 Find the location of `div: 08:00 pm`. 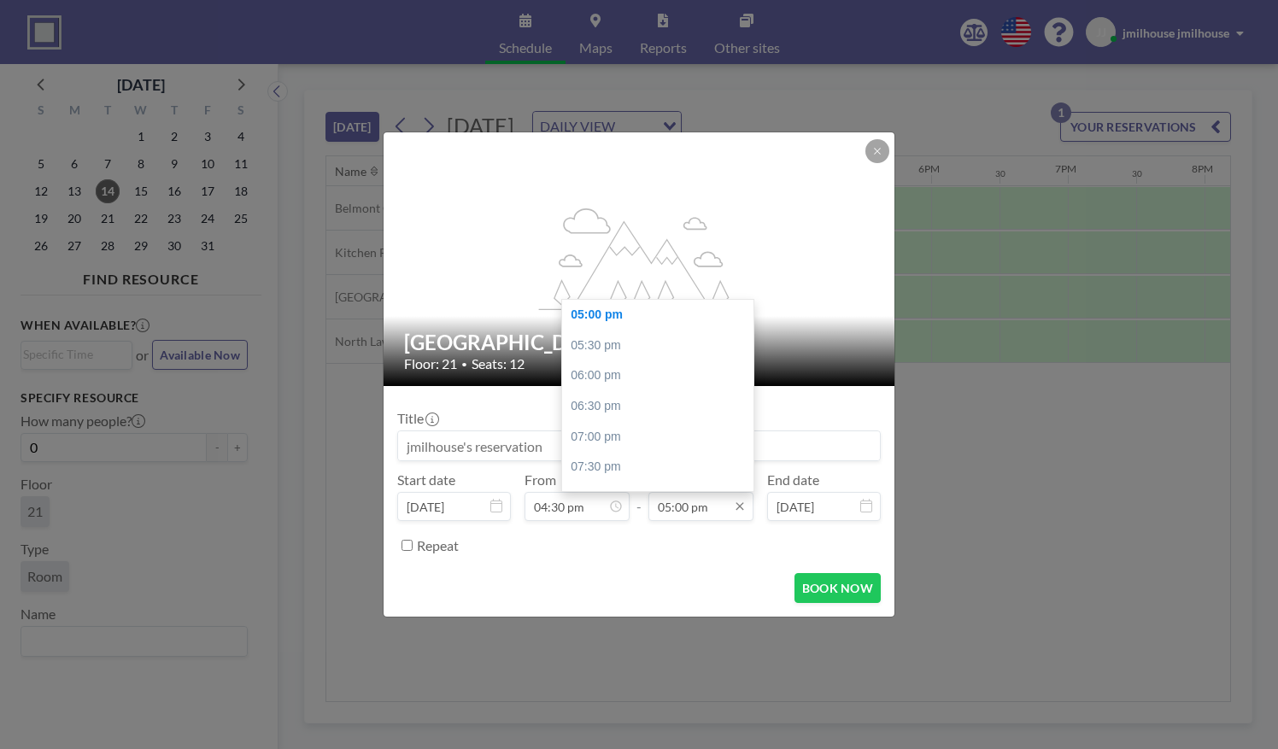

div: 08:00 pm is located at coordinates (662, 498).